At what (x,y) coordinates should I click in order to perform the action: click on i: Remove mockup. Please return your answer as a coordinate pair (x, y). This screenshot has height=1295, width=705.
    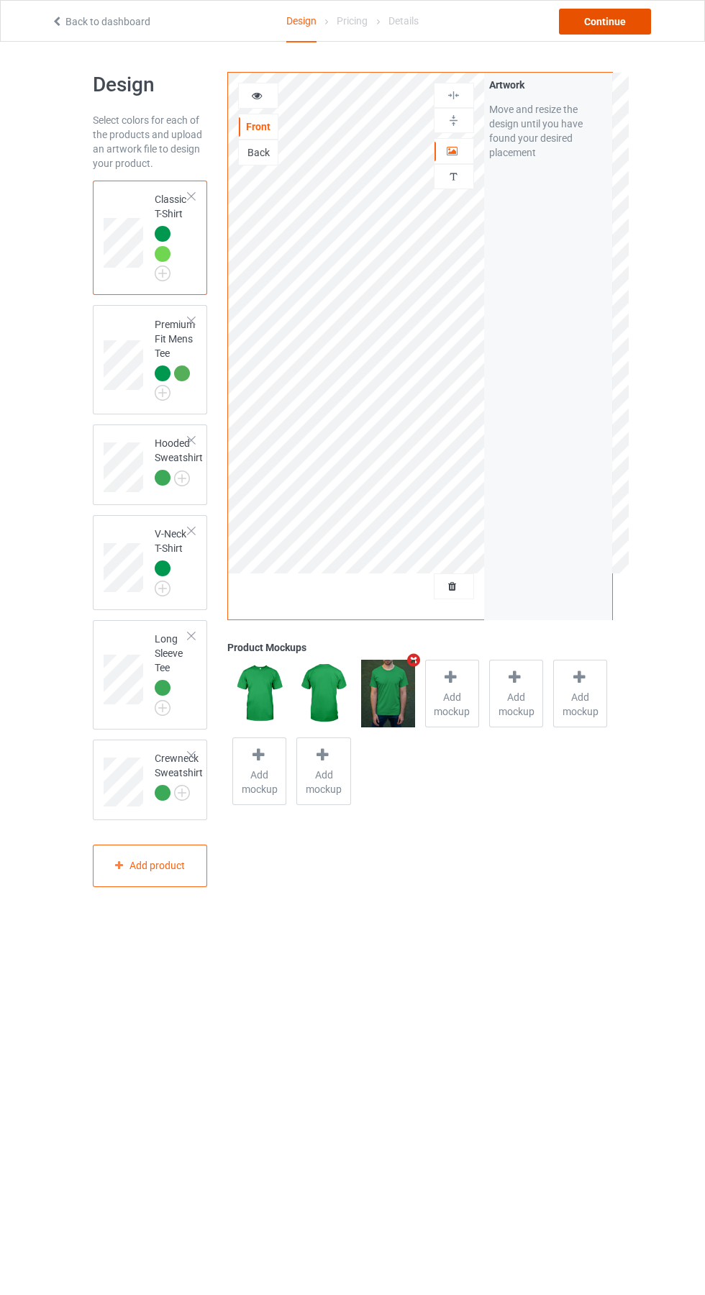
    Looking at the image, I should click on (414, 660).